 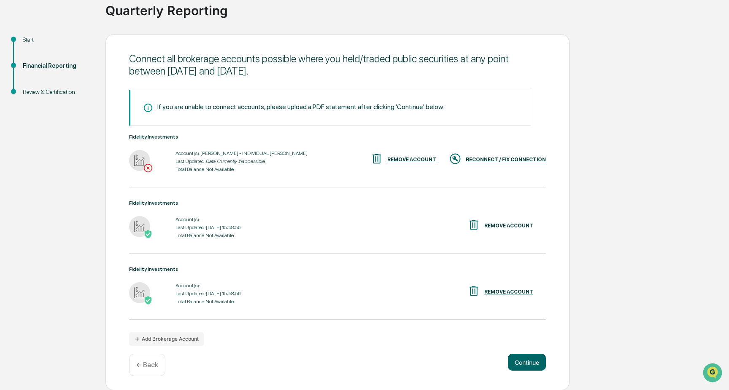 I want to click on a: 🗄️Attestations, so click(x=83, y=110).